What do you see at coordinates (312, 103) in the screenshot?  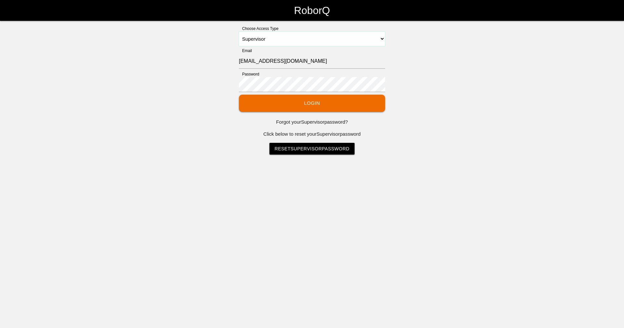 I see `button: Login` at bounding box center [312, 103].